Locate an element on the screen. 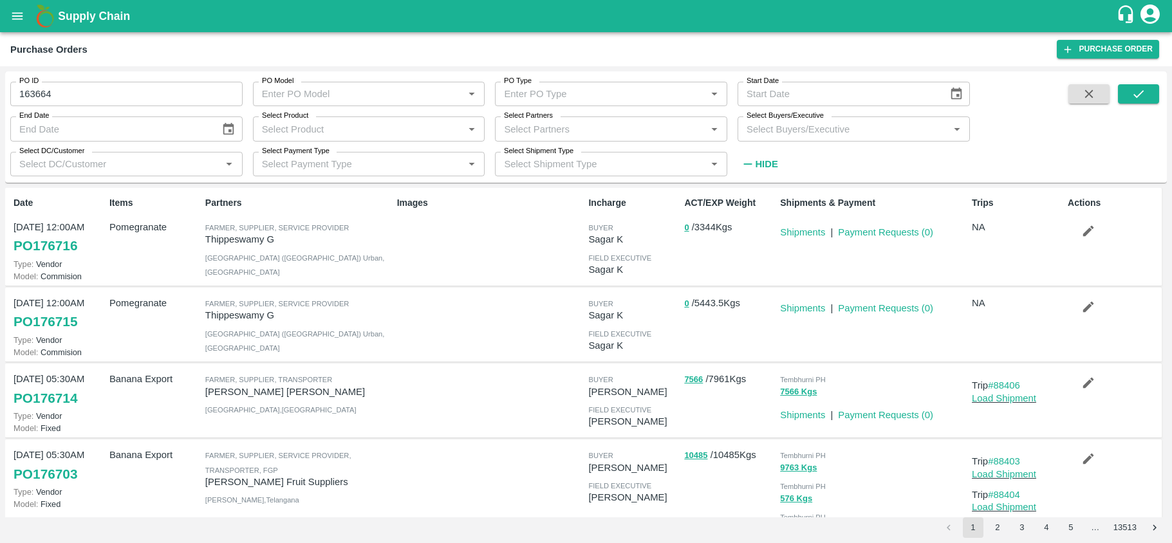 Image resolution: width=1172 pixels, height=543 pixels. button: Go to page 2 is located at coordinates (997, 528).